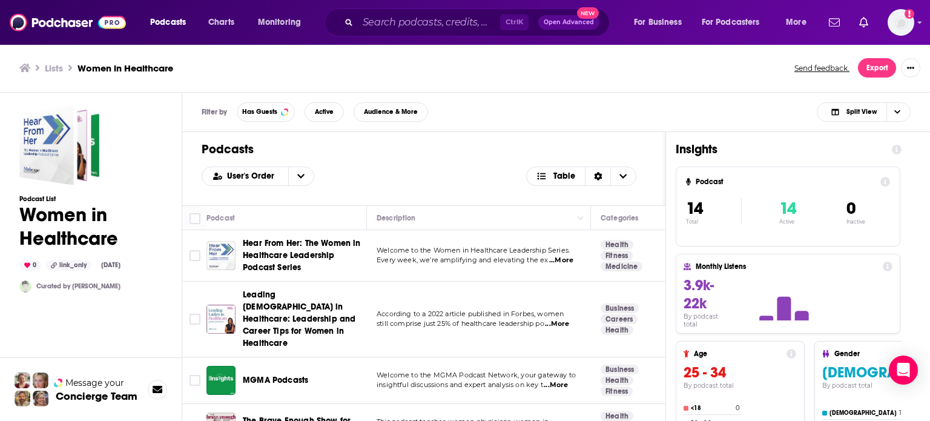  What do you see at coordinates (279, 22) in the screenshot?
I see `span: Monitoring` at bounding box center [279, 22].